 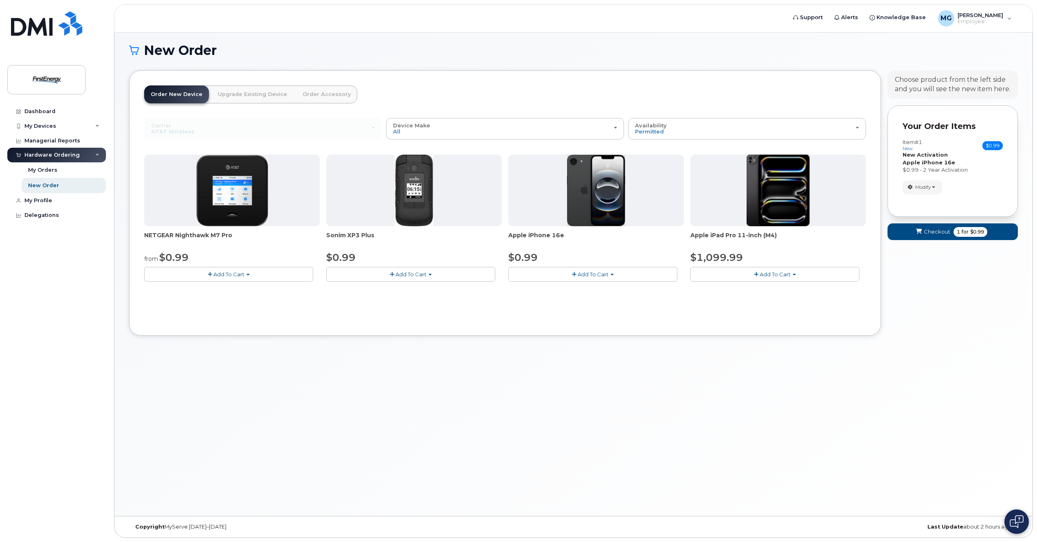 What do you see at coordinates (716, 257) in the screenshot?
I see `span: $1,099.99` at bounding box center [716, 257].